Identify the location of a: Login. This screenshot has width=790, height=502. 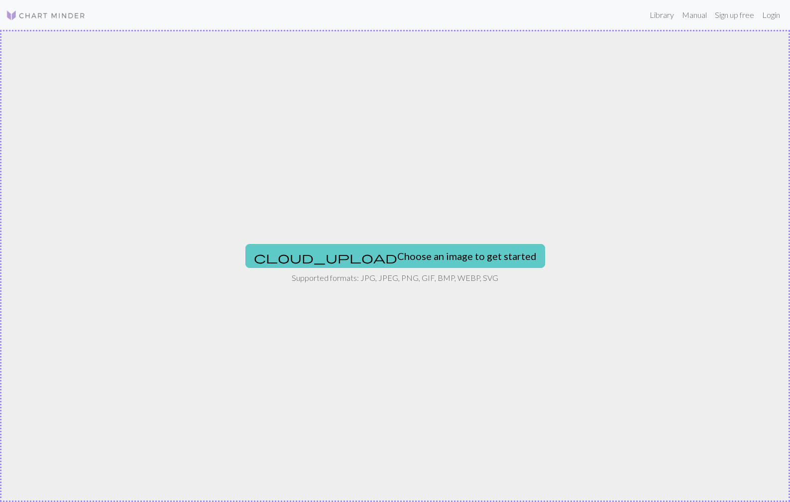
(772, 15).